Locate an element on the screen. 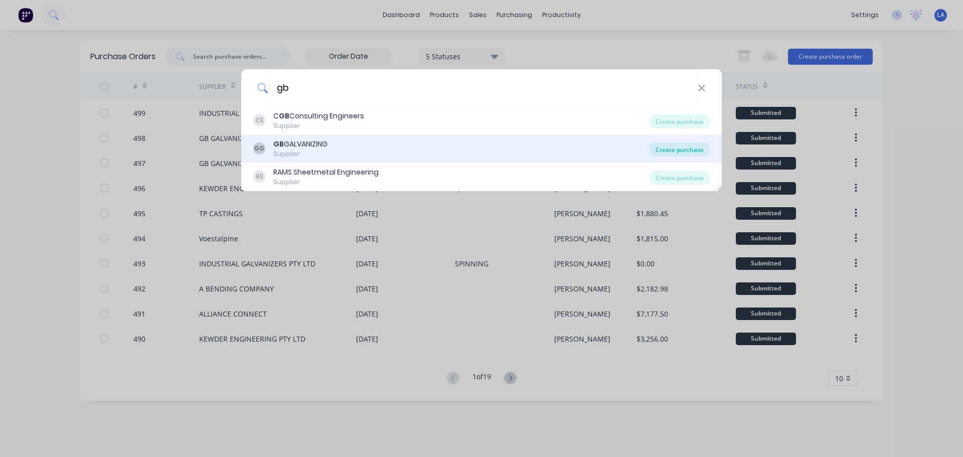 This screenshot has height=457, width=963. div: RAMS Sheetmetal Engineering is located at coordinates (326, 172).